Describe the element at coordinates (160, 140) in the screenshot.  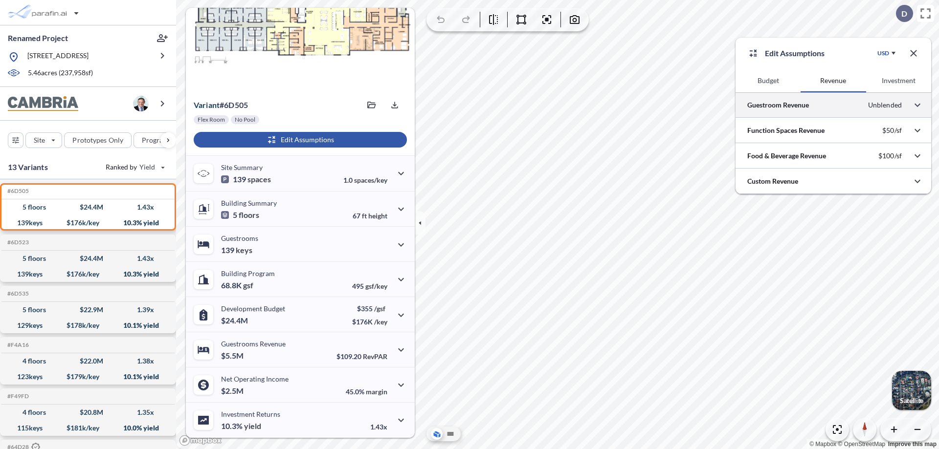
I see `button: Program` at that location.